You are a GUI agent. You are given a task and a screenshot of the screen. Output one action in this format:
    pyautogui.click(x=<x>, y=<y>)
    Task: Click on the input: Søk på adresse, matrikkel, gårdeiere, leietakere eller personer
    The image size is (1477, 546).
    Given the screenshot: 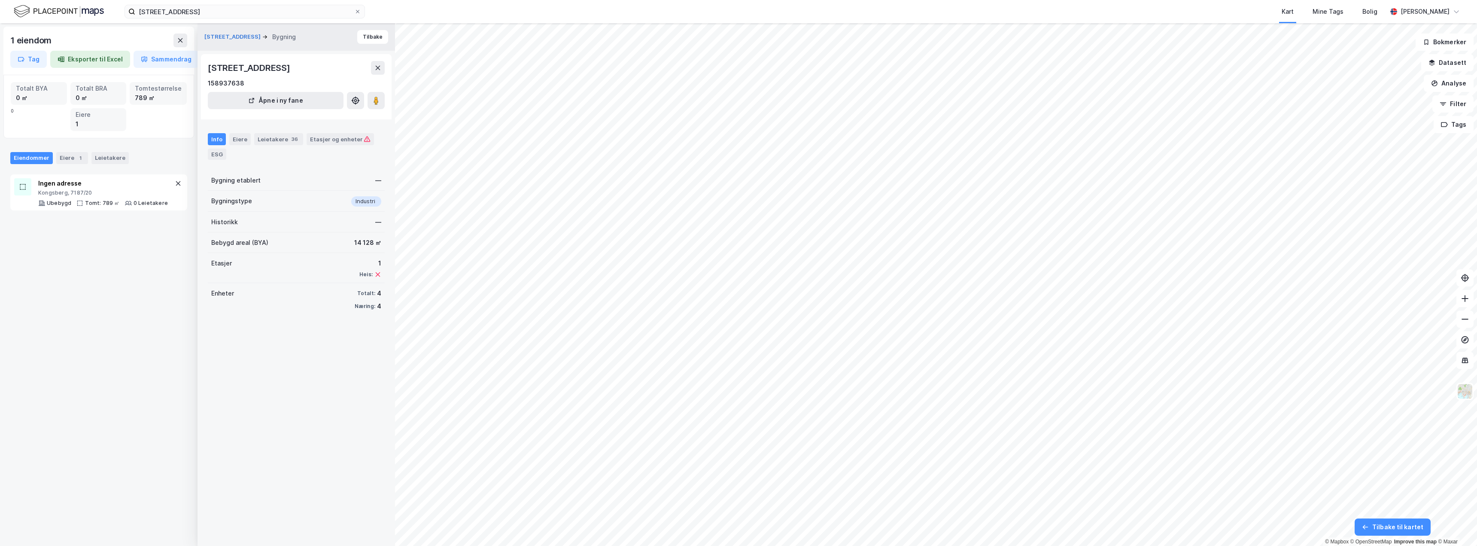 What is the action you would take?
    pyautogui.click(x=245, y=12)
    